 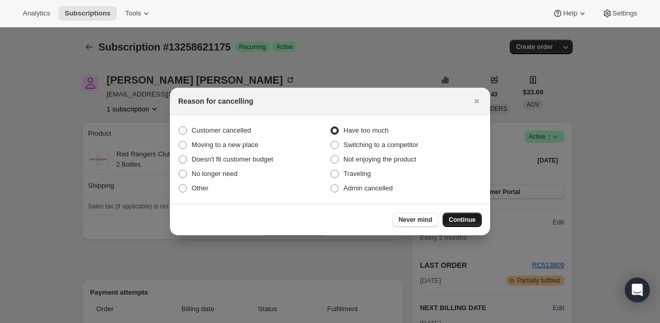 I want to click on span: Not enjoying the product, so click(x=380, y=159).